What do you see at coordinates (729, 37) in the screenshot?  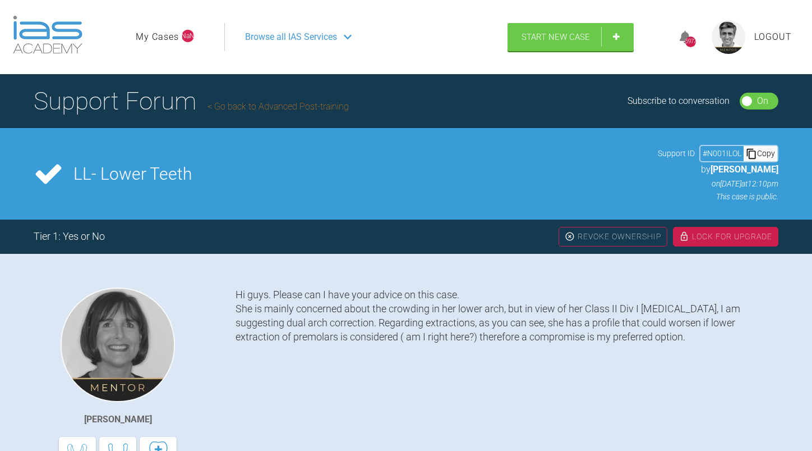 I see `img: profile.png` at bounding box center [729, 37].